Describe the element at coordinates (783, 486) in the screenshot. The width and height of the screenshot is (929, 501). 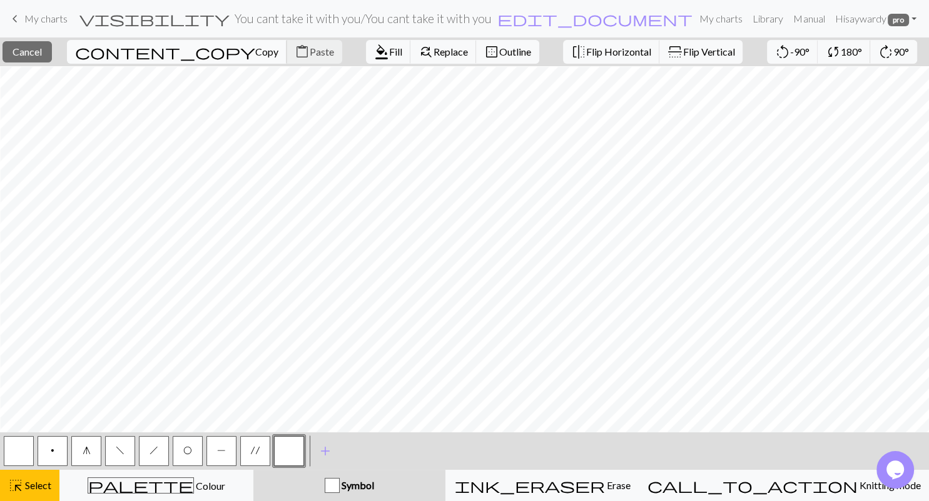
I see `button: Knitting mode` at that location.